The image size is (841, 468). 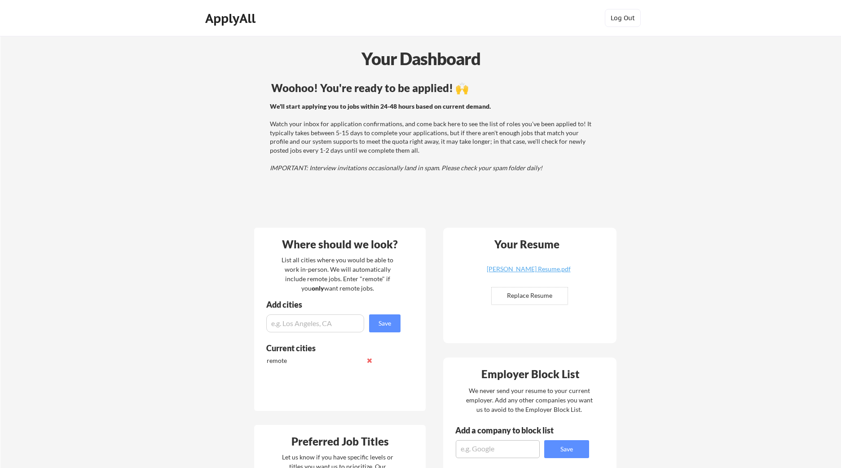 What do you see at coordinates (527, 244) in the screenshot?
I see `div: Your Resume` at bounding box center [527, 244].